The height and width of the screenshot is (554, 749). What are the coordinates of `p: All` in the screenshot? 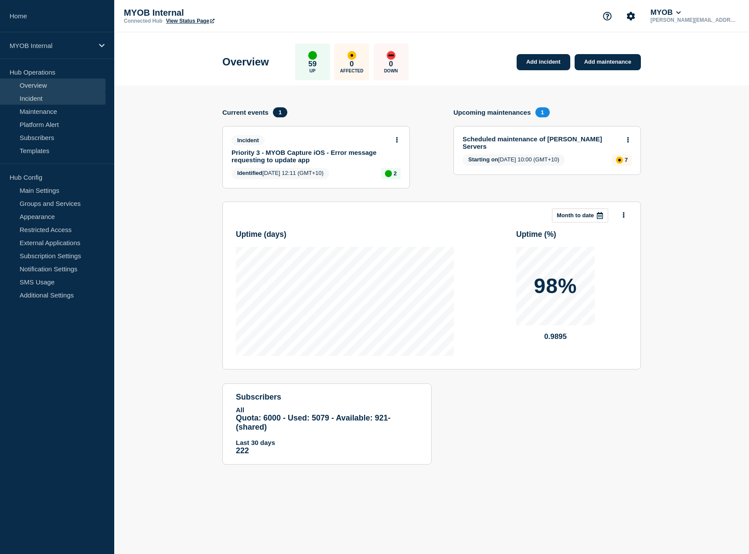 It's located at (327, 410).